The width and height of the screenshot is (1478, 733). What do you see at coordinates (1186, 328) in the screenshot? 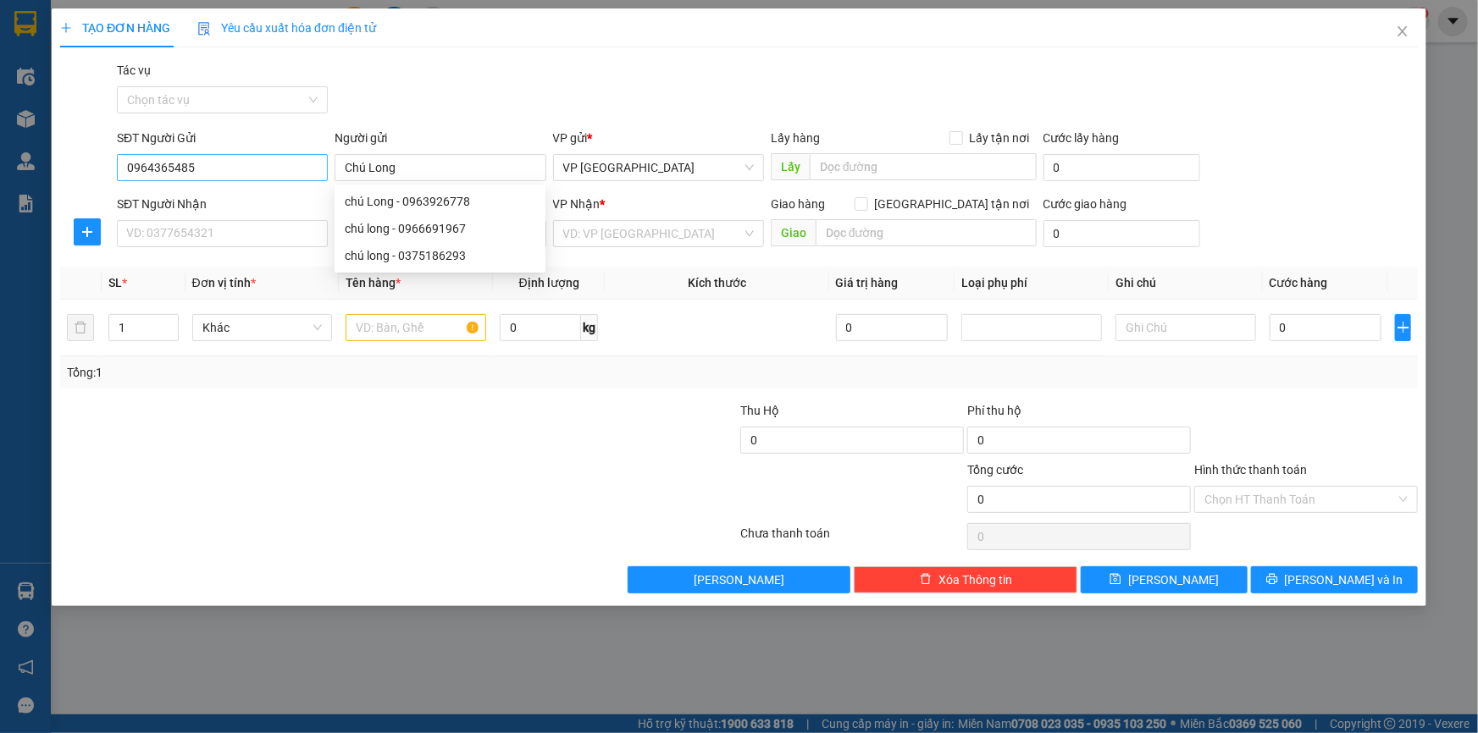
I see `input: Ghi Chú` at bounding box center [1186, 328].